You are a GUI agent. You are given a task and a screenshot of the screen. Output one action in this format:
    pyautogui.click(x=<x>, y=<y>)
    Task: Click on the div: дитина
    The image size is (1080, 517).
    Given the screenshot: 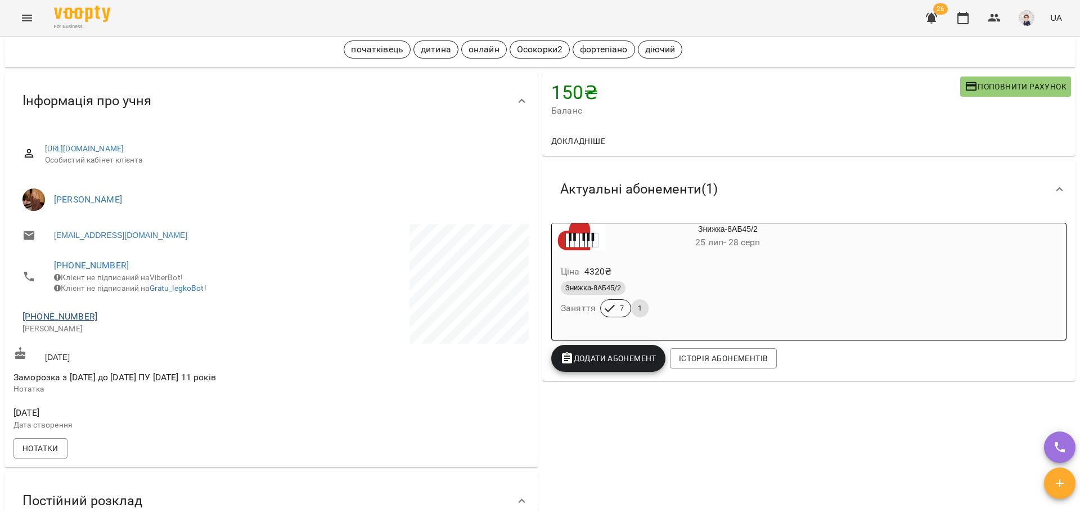 What is the action you would take?
    pyautogui.click(x=436, y=50)
    